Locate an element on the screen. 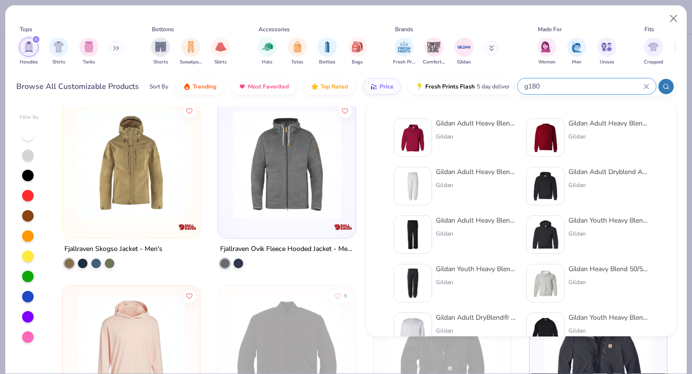 The width and height of the screenshot is (692, 374). img: Unisex Image is located at coordinates (606, 47).